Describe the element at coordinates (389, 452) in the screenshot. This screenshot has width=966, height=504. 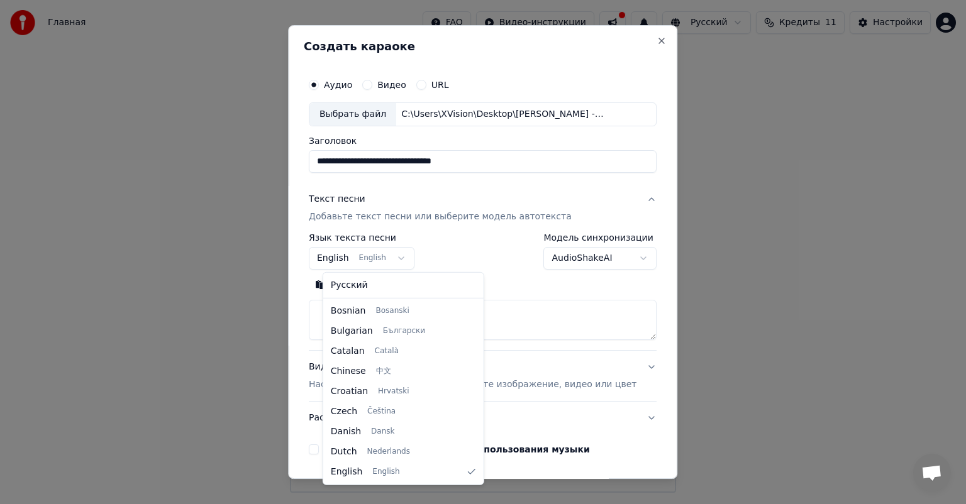
I see `span: Nederlands` at that location.